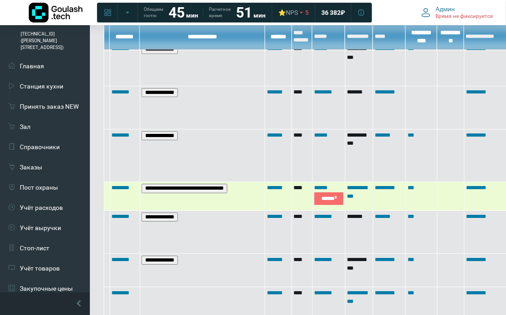  I want to click on strong: 51, so click(244, 13).